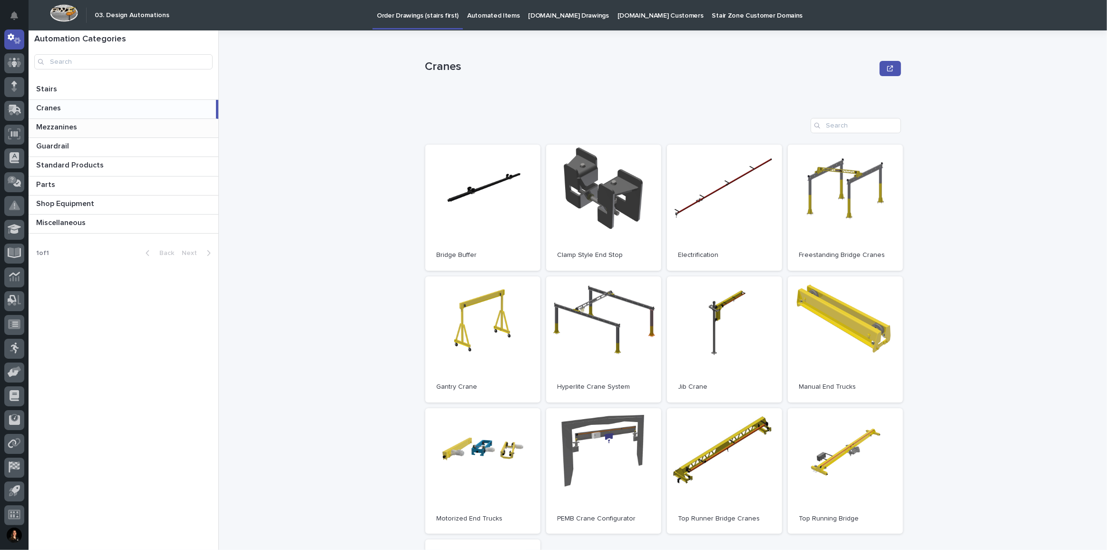 This screenshot has height=550, width=1107. Describe the element at coordinates (603, 518) in the screenshot. I see `p: PEMB Crane Configurator` at that location.